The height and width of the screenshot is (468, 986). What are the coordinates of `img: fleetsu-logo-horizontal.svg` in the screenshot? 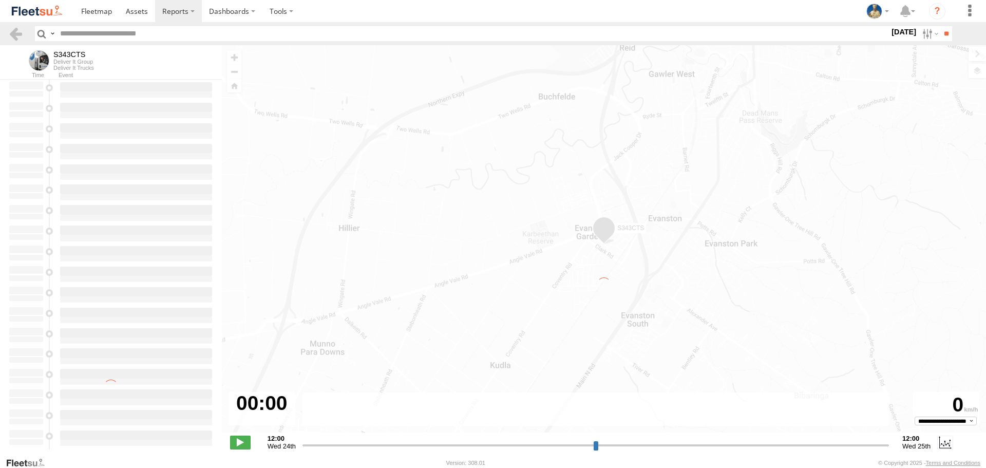 It's located at (37, 11).